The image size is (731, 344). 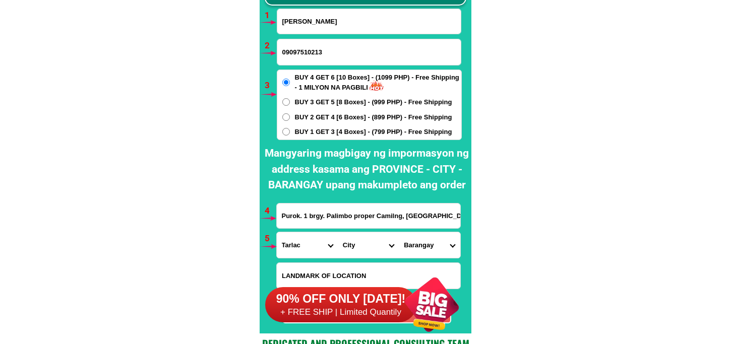 I want to click on input: Input phone_number, so click(x=369, y=52).